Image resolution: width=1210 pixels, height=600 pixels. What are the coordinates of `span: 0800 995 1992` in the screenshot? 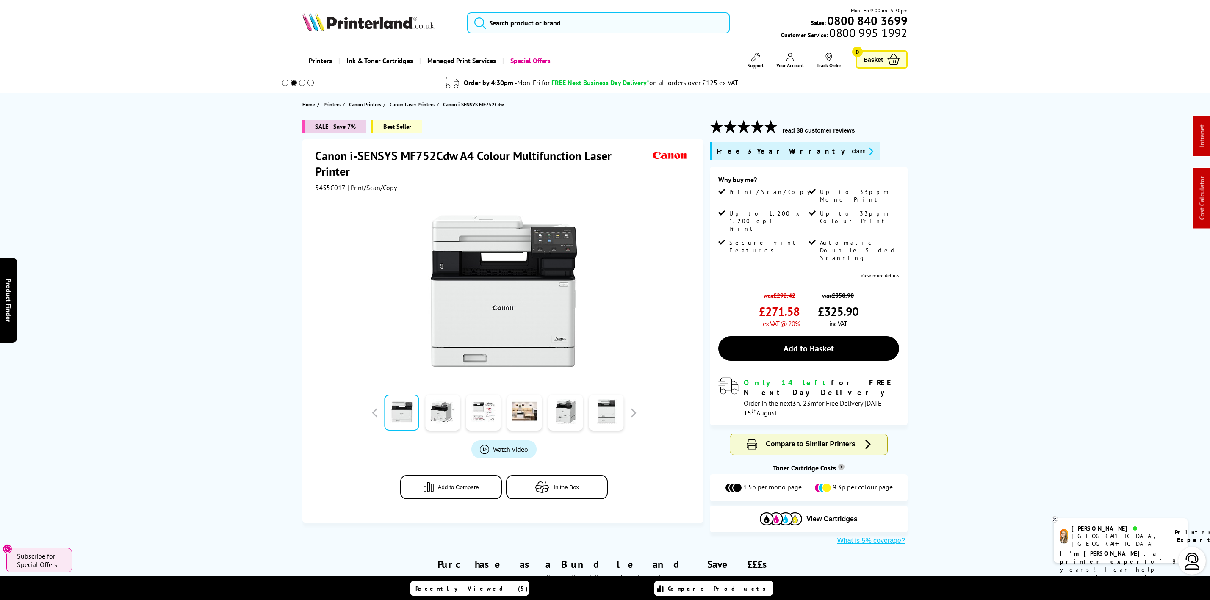 It's located at (867, 33).